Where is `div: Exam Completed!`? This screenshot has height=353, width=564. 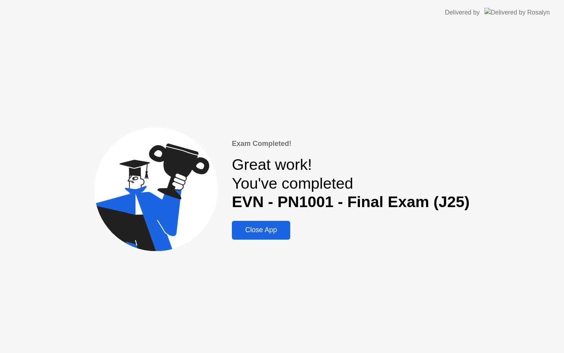
div: Exam Completed! is located at coordinates (351, 143).